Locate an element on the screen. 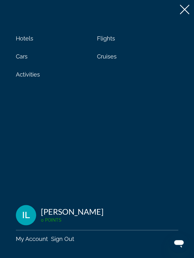 The height and width of the screenshot is (258, 194). a: Cruises is located at coordinates (107, 56).